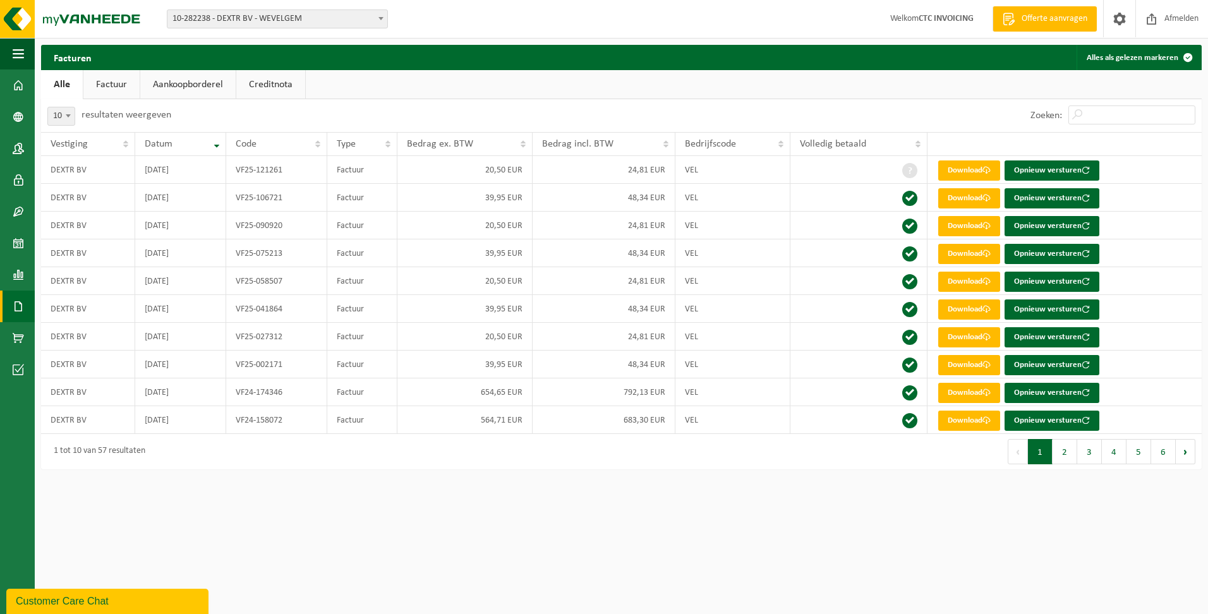  I want to click on a: Aankoopborderel, so click(188, 85).